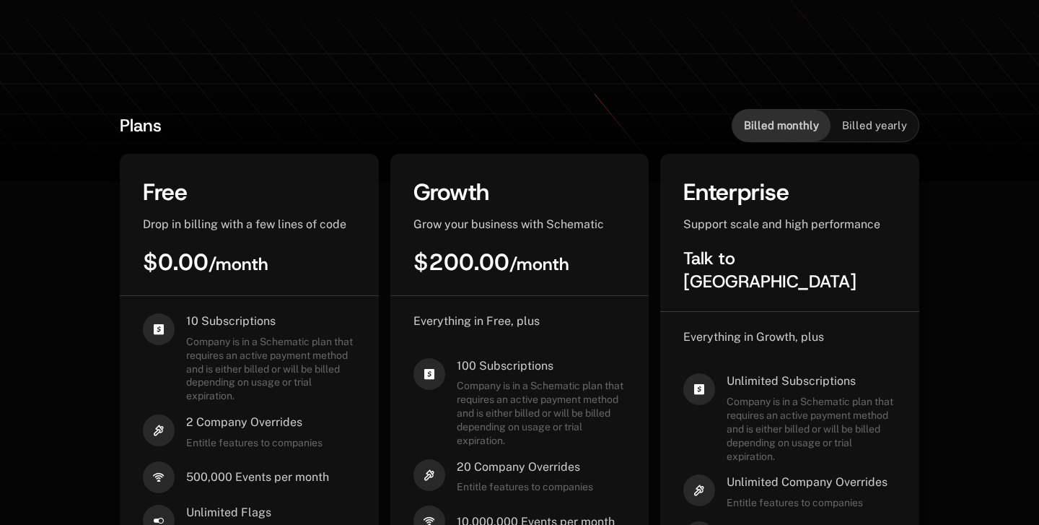 This screenshot has width=1039, height=525. What do you see at coordinates (141, 126) in the screenshot?
I see `span: Plans` at bounding box center [141, 126].